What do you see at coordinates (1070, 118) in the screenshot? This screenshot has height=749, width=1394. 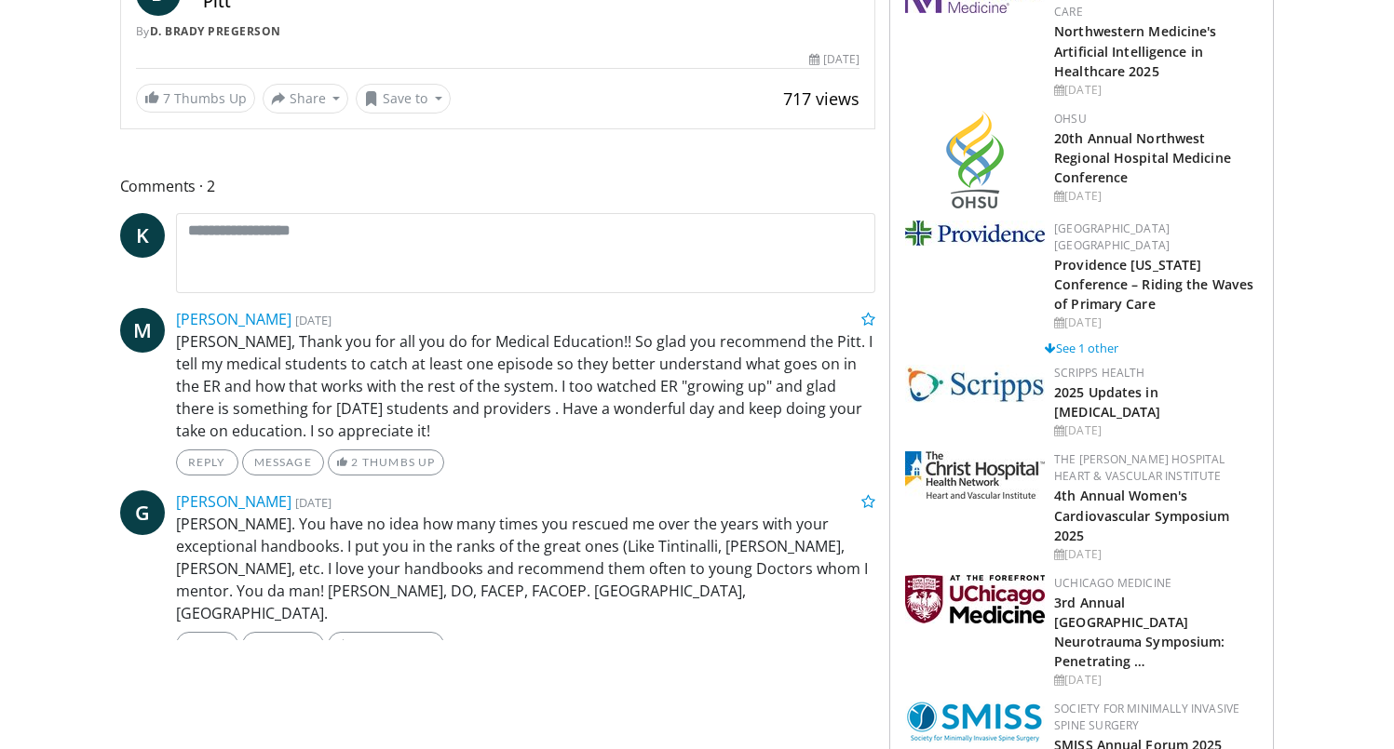 I see `a: OHSU` at bounding box center [1070, 118].